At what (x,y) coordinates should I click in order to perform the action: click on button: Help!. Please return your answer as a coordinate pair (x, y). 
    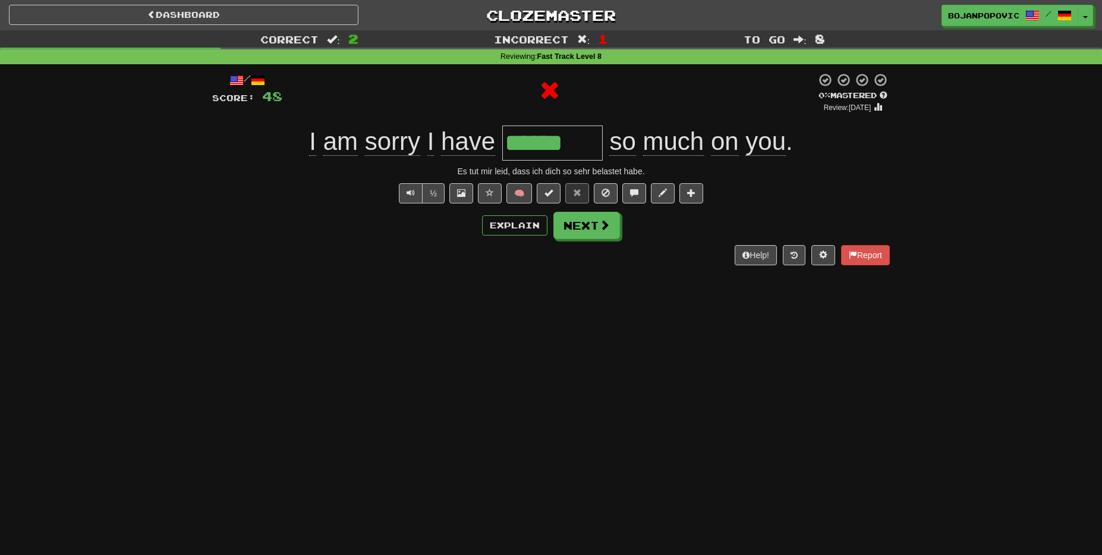
    Looking at the image, I should click on (756, 255).